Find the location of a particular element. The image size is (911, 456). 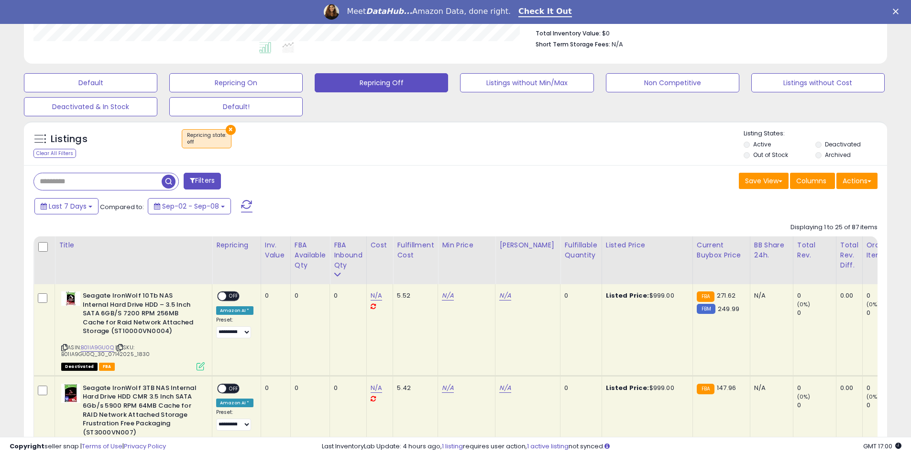

button: Deactivated & In Stock is located at coordinates (90, 107).